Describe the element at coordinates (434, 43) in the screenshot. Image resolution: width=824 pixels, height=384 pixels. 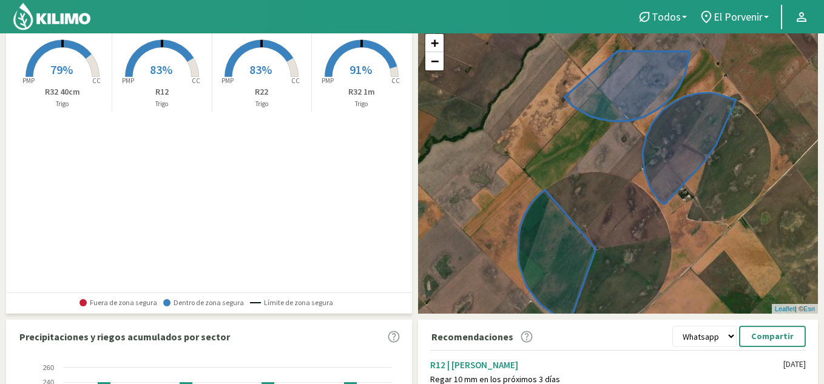
I see `a: Zoom in` at that location.